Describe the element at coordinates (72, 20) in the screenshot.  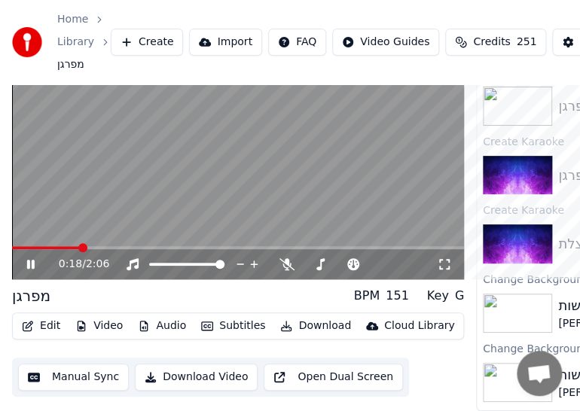
I see `a: Home` at that location.